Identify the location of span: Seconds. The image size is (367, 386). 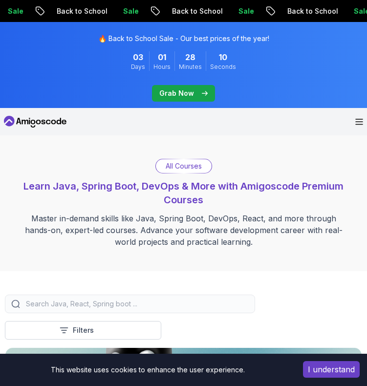
(223, 67).